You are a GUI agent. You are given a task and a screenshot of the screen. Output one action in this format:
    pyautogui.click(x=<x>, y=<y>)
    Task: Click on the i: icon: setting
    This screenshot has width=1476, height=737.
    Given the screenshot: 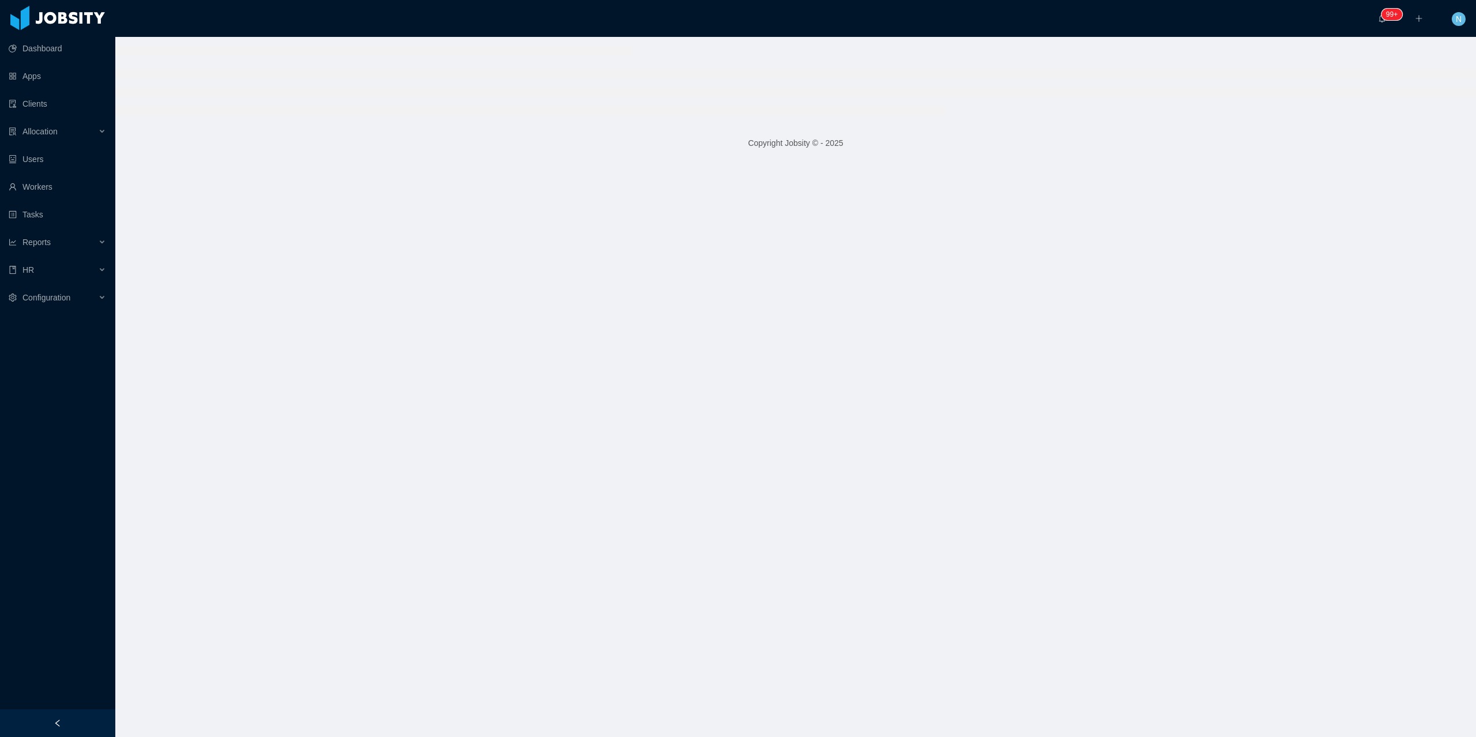 What is the action you would take?
    pyautogui.click(x=13, y=298)
    